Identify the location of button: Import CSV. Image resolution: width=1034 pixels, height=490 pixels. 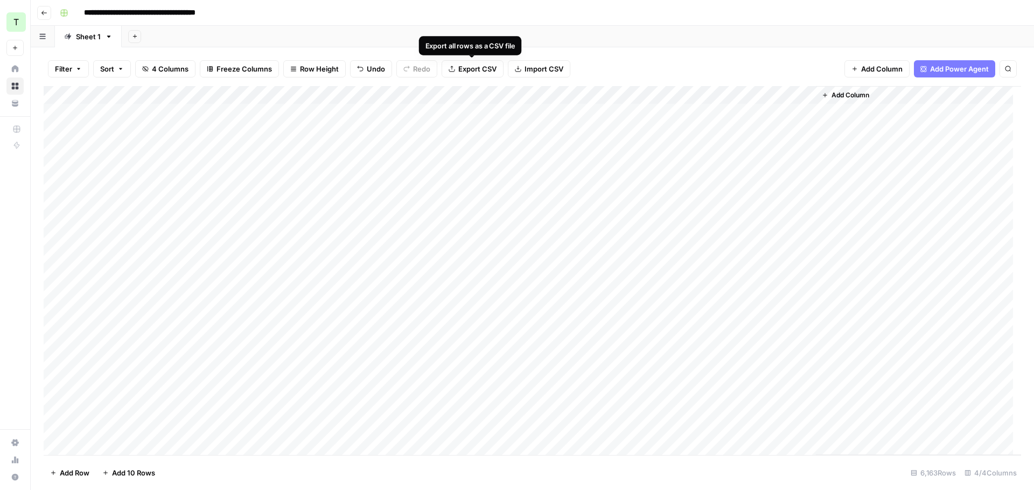
(539, 69).